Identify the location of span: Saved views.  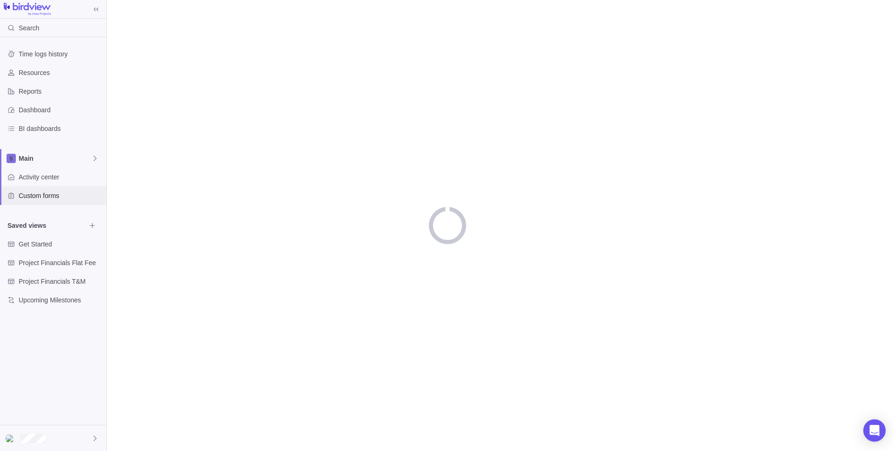
(47, 226).